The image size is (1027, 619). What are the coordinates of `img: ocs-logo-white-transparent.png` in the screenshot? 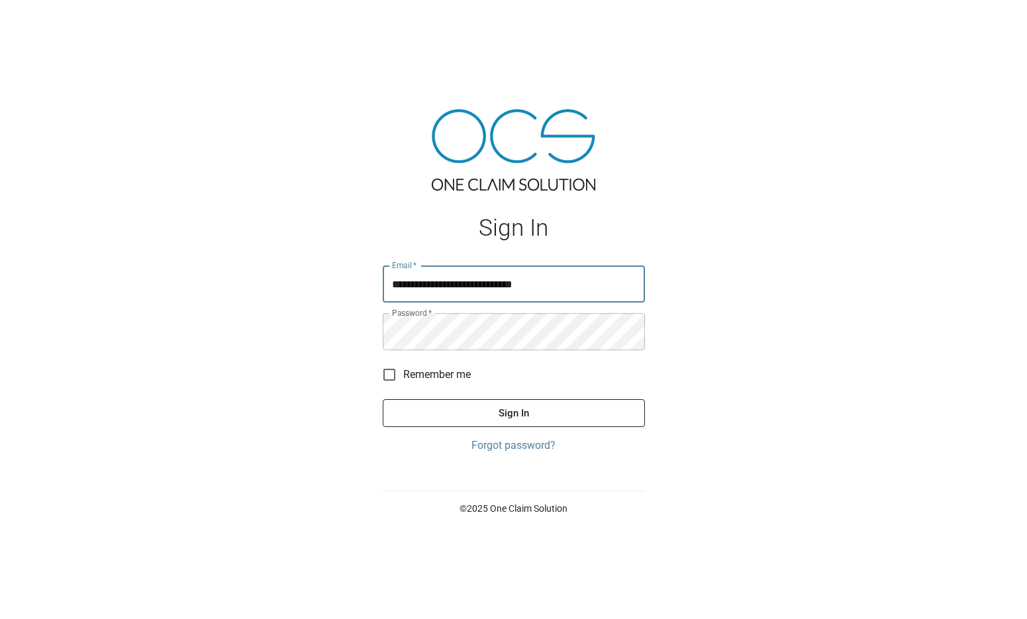 It's located at (42, 21).